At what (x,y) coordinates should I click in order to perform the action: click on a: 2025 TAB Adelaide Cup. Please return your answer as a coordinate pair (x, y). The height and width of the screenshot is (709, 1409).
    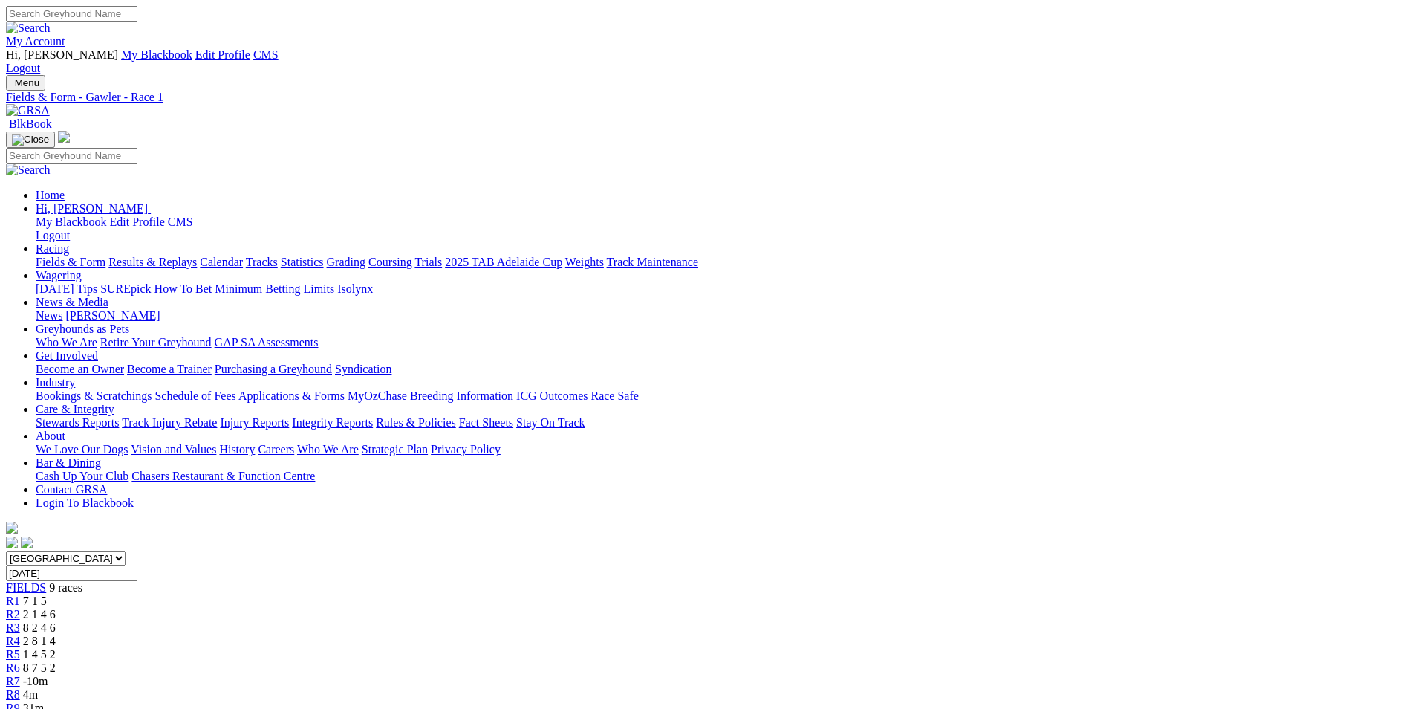
    Looking at the image, I should click on (504, 261).